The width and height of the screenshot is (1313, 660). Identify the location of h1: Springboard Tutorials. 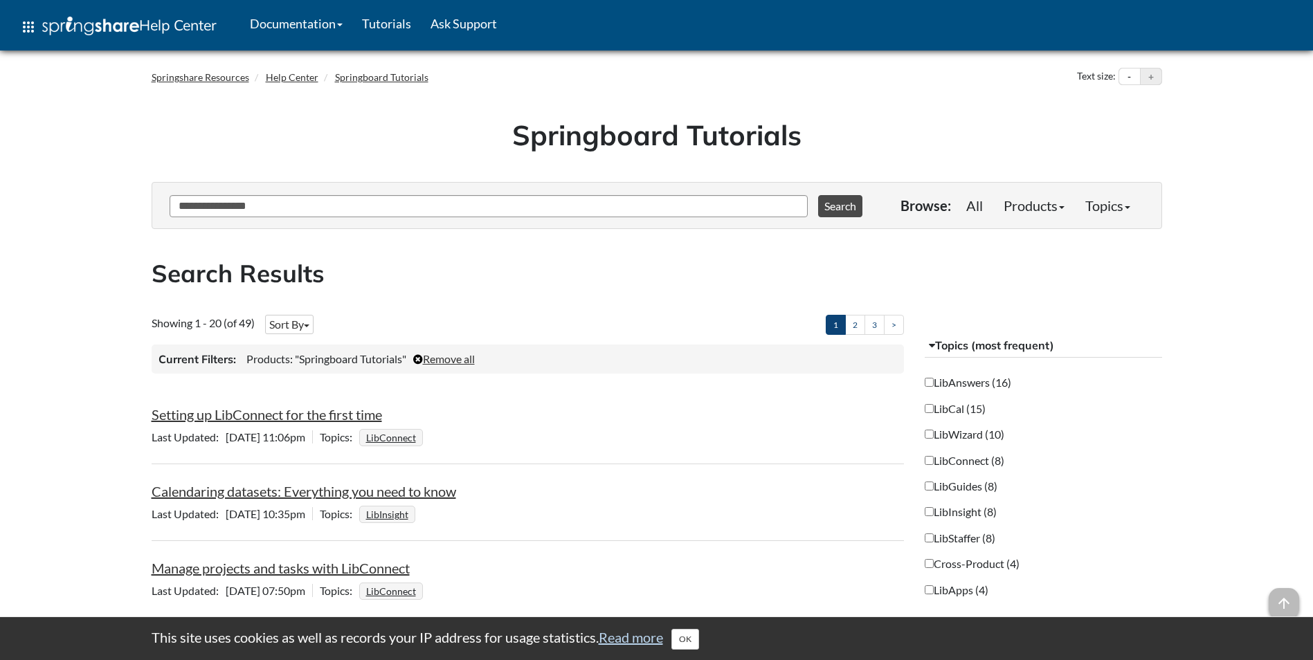
(657, 135).